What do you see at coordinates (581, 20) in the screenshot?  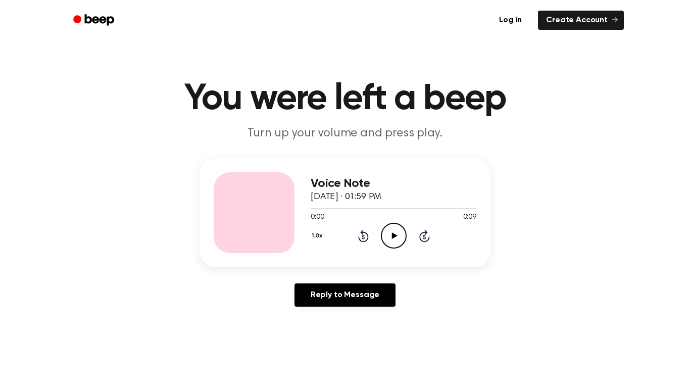 I see `a: Create Account` at bounding box center [581, 20].